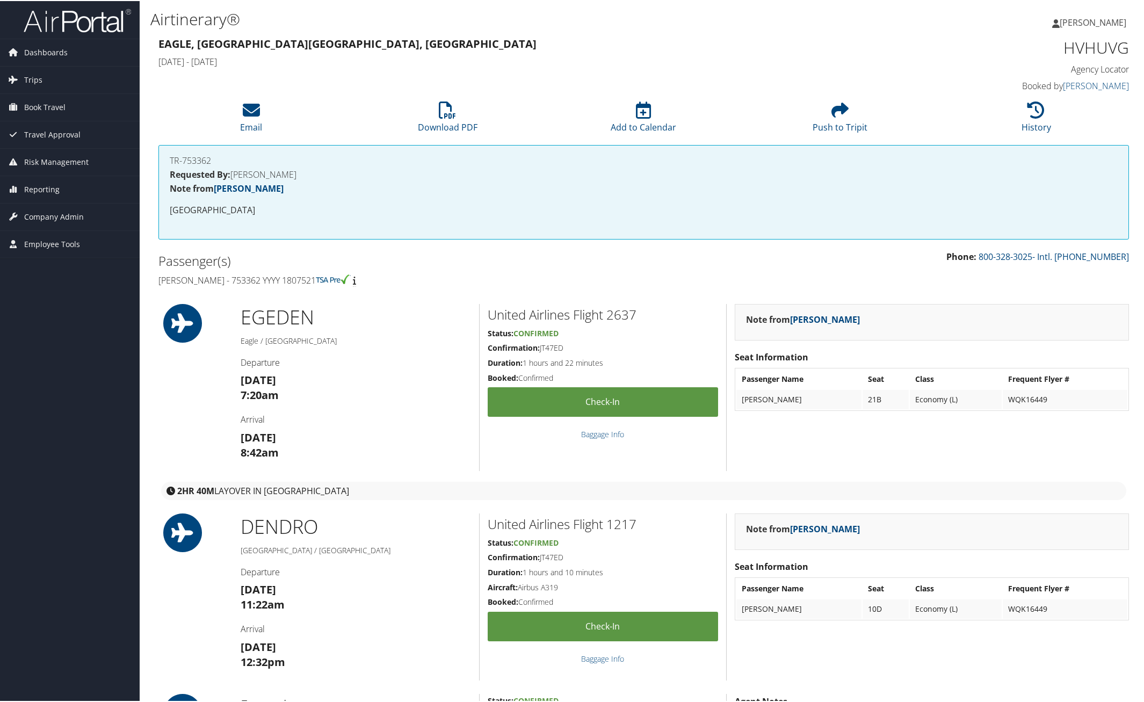  Describe the element at coordinates (259, 451) in the screenshot. I see `strong: 8:42am` at that location.